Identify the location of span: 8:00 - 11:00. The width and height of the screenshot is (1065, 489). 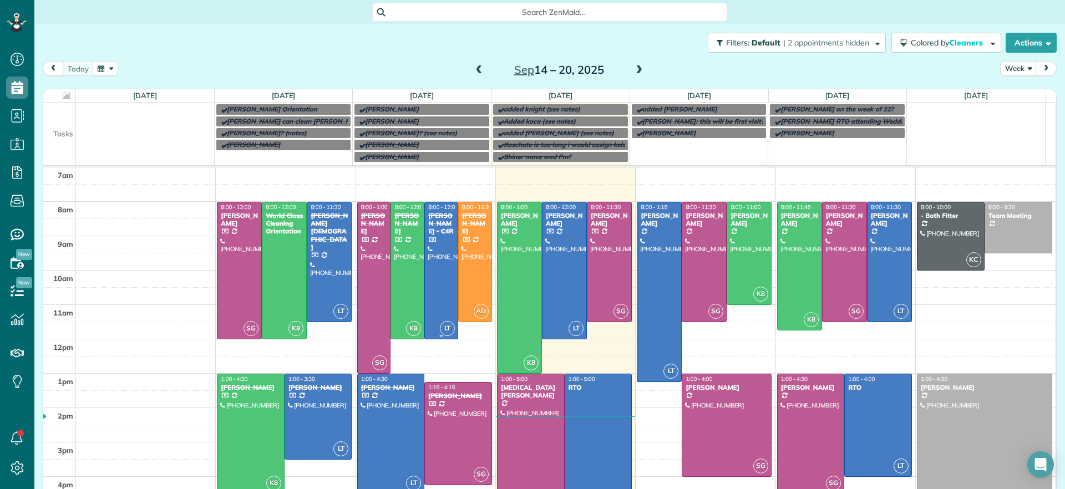
(746, 207).